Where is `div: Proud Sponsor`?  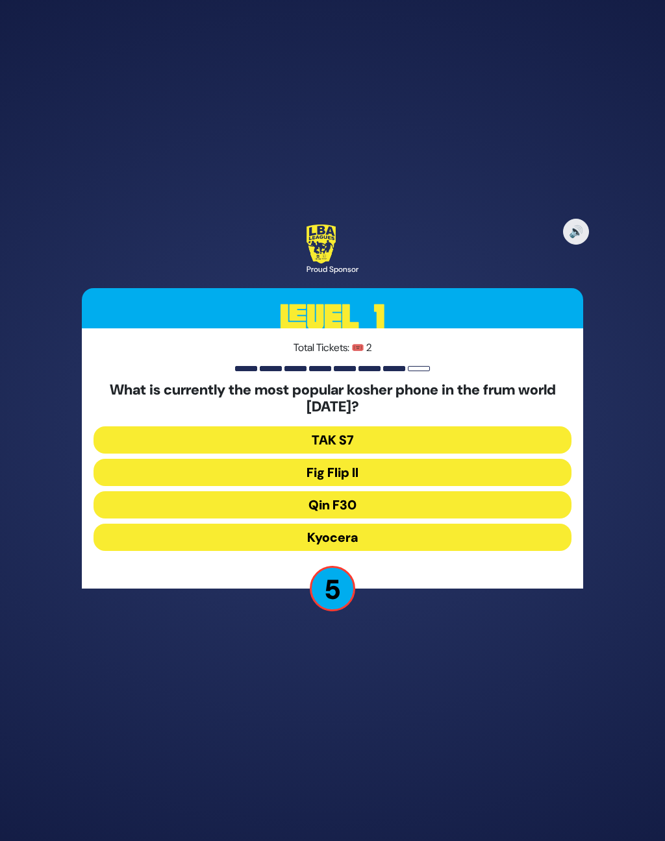 div: Proud Sponsor is located at coordinates (332, 269).